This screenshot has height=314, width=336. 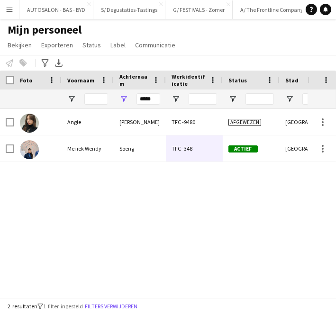 What do you see at coordinates (134, 80) in the screenshot?
I see `span: Achternaam` at bounding box center [134, 80].